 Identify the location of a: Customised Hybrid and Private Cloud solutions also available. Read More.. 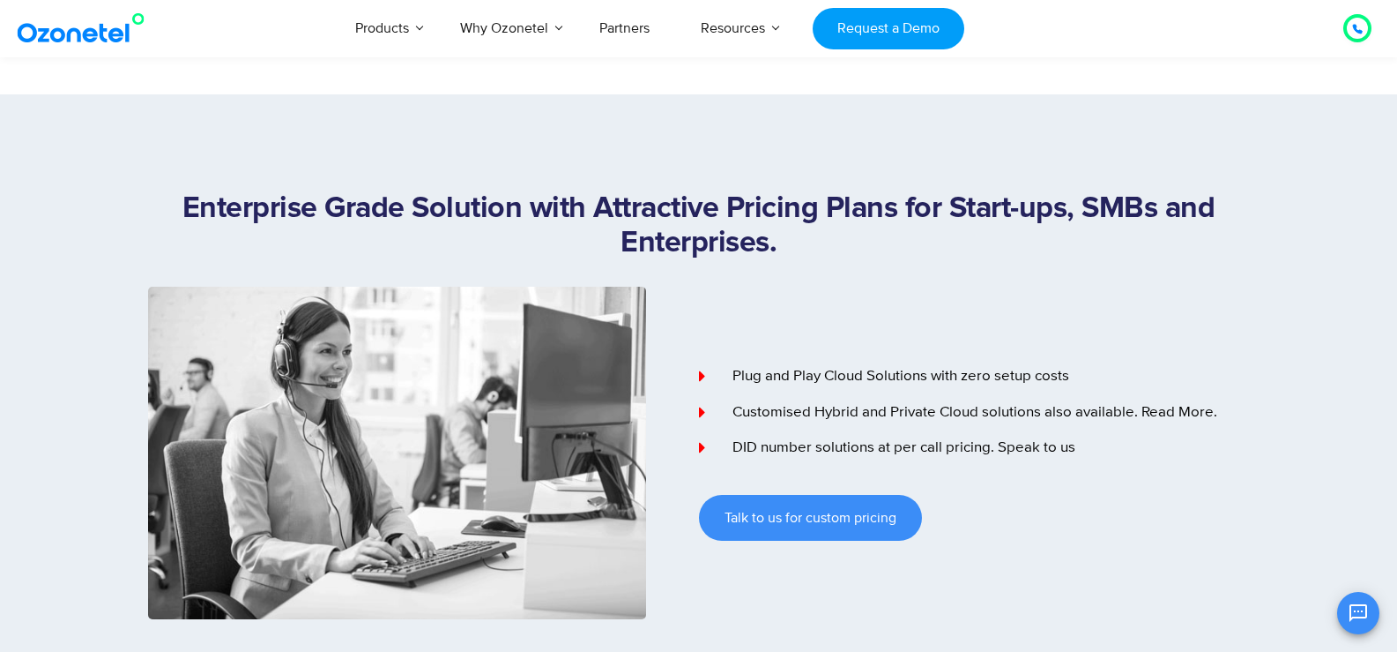
(974, 413).